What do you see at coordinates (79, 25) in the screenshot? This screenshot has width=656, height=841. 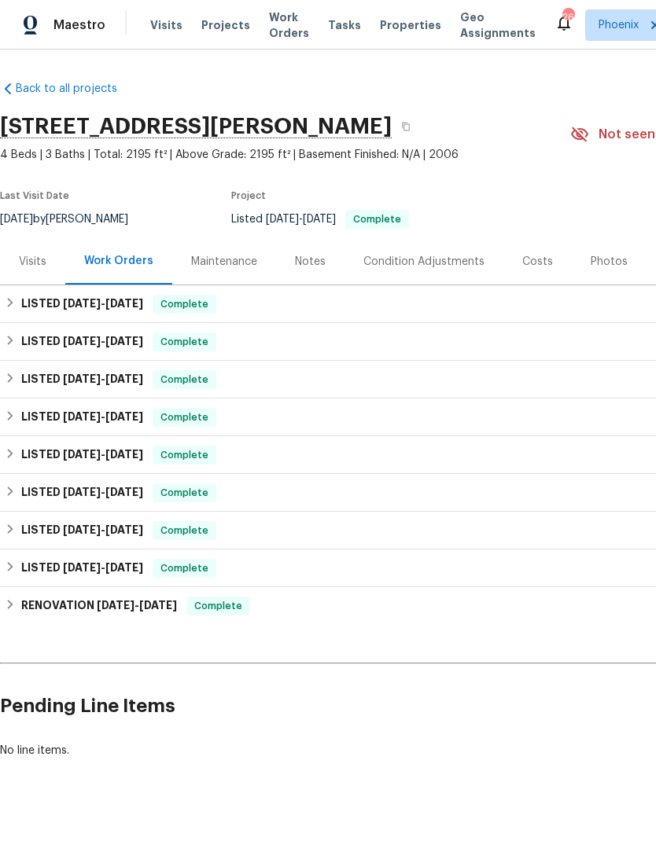 I see `span: Maestro` at bounding box center [79, 25].